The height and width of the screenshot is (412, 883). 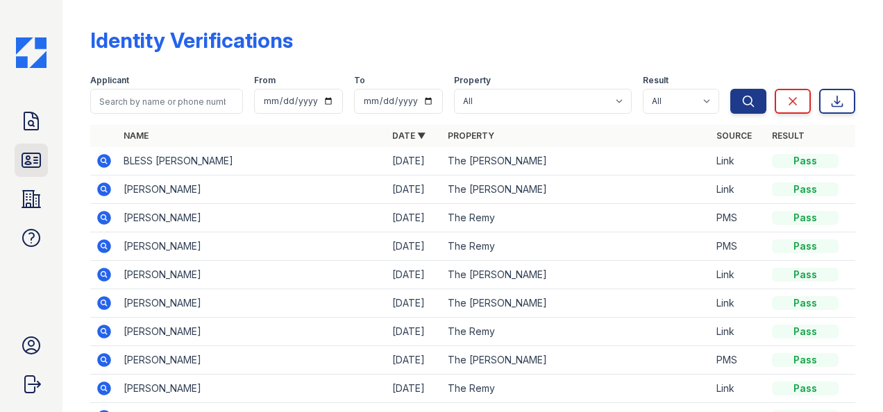 I want to click on a: Property, so click(x=471, y=135).